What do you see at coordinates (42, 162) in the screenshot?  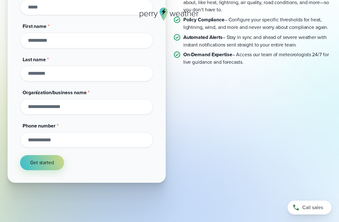 I see `span: Get started` at bounding box center [42, 162].